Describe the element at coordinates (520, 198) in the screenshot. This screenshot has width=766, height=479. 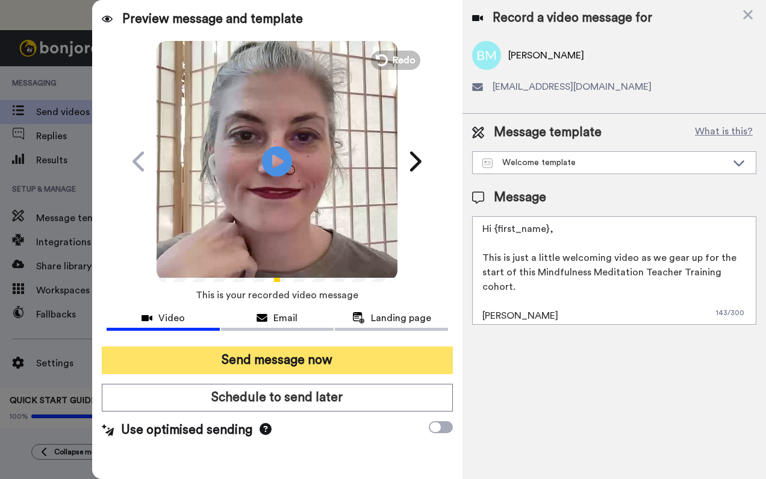
I see `span: Message` at that location.